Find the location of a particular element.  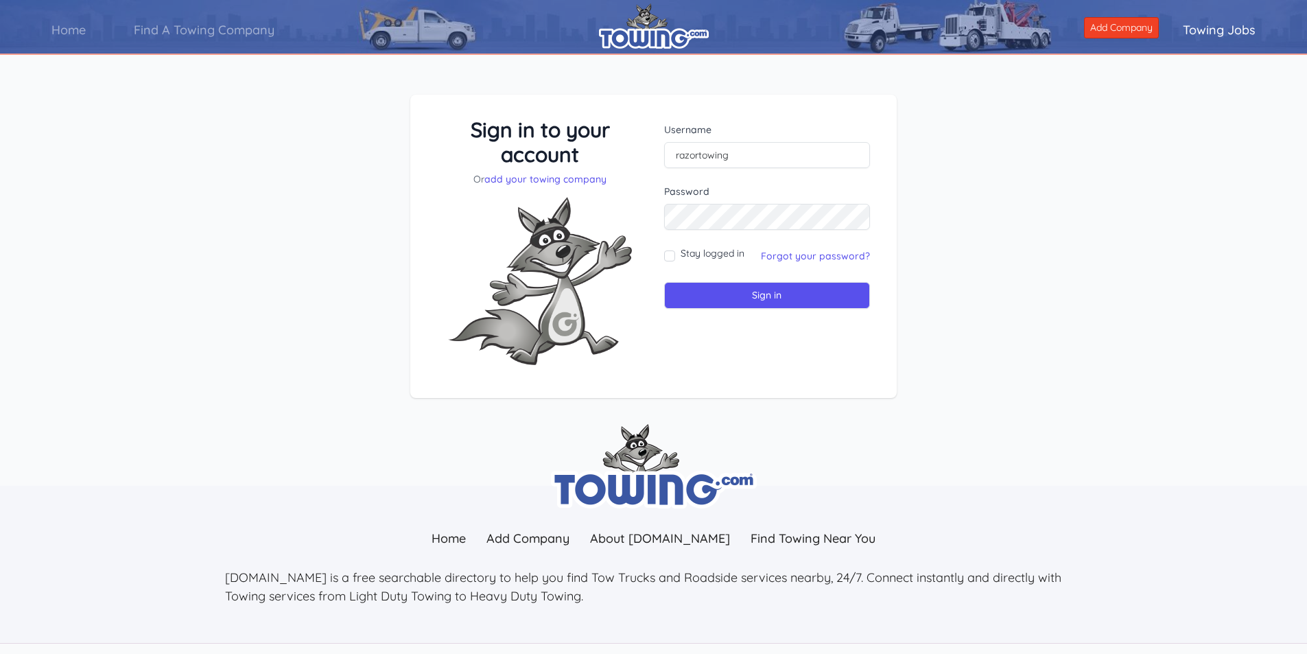

img: logo.png is located at coordinates (654, 26).